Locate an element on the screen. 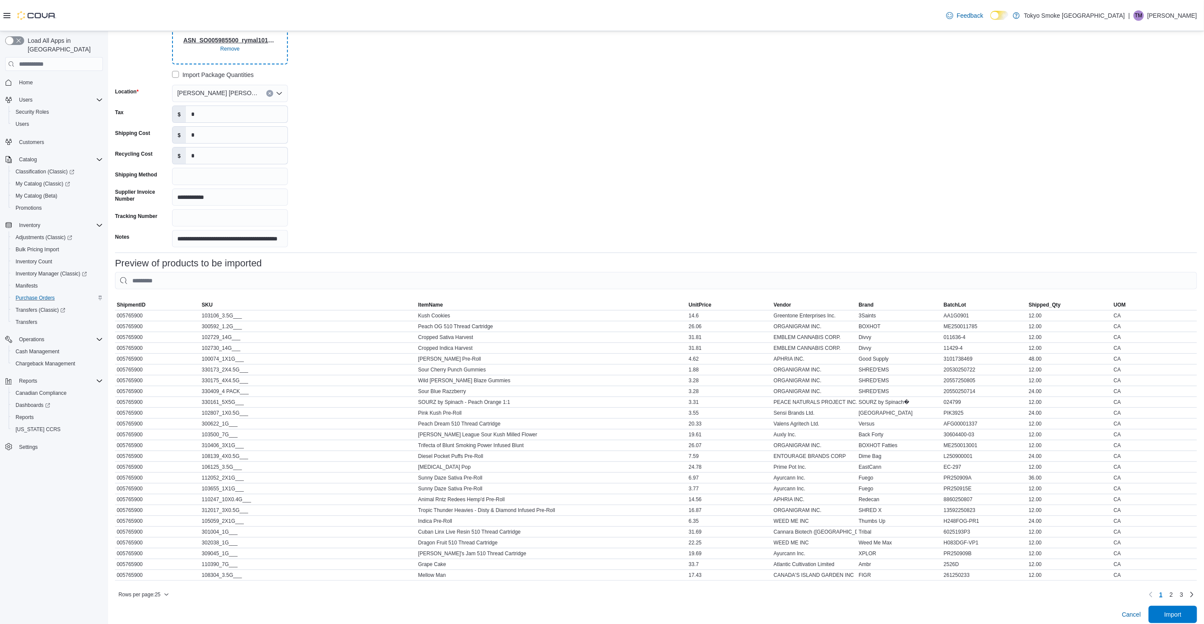  div: 108139_4X0.5G___ is located at coordinates (308, 456).